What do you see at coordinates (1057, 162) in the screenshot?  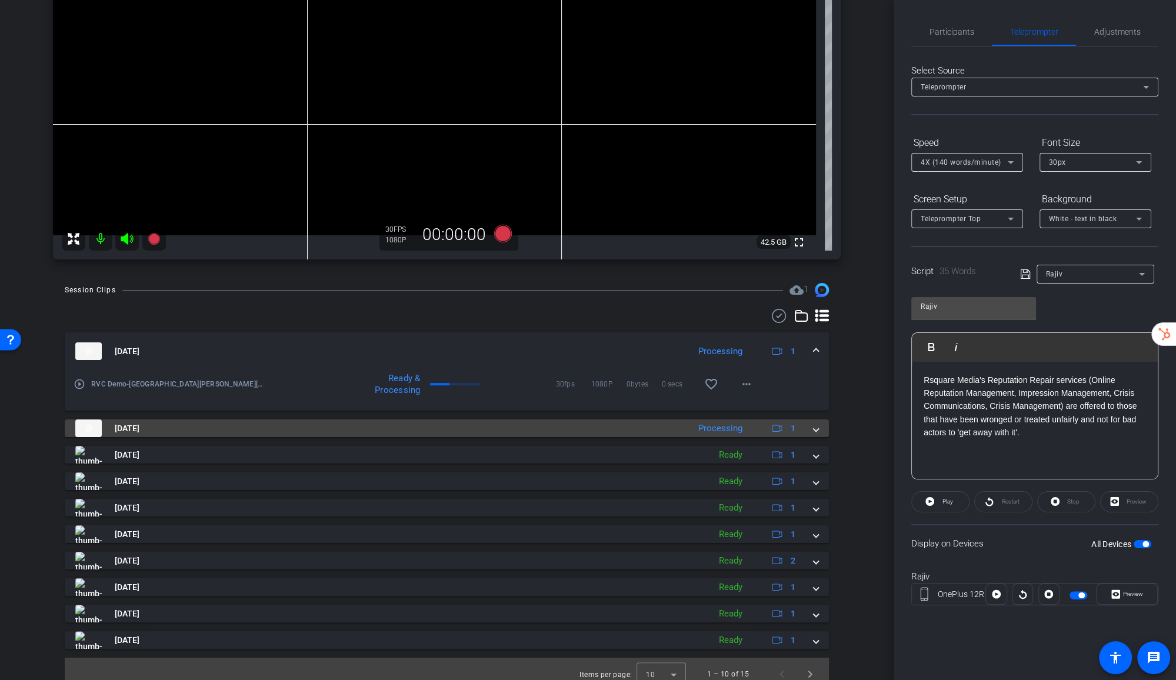 I see `span: 30px` at bounding box center [1057, 162].